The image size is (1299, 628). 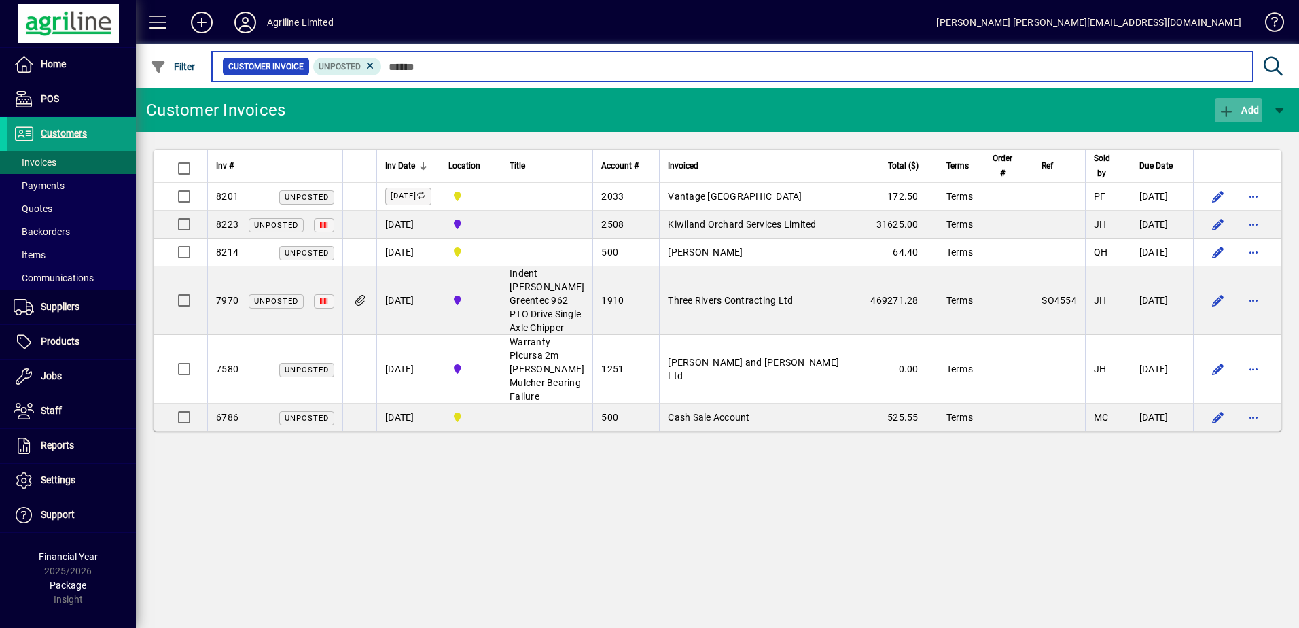 I want to click on td: 64.40, so click(x=897, y=252).